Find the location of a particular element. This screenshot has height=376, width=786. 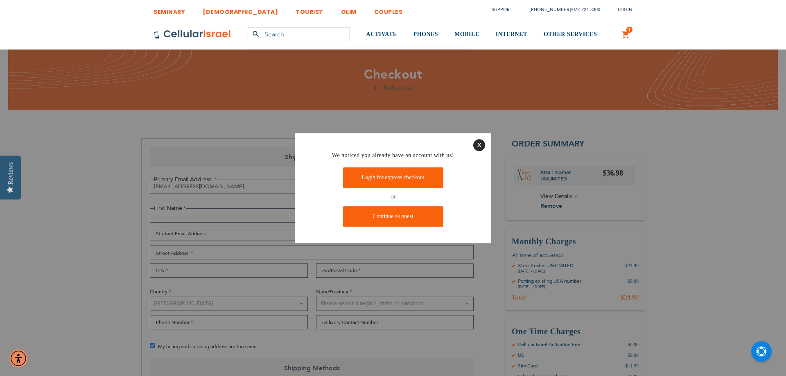

div: Reviews is located at coordinates (11, 173).